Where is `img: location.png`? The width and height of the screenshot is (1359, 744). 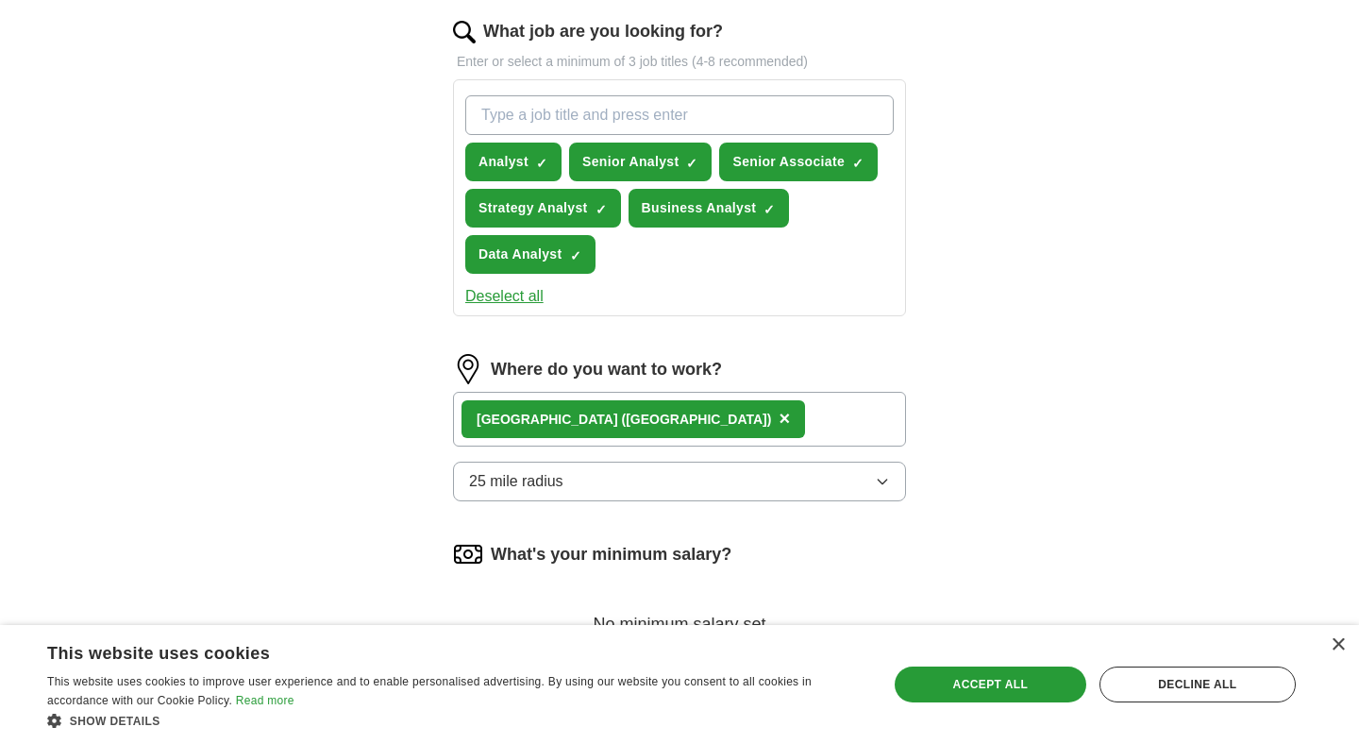 img: location.png is located at coordinates (468, 369).